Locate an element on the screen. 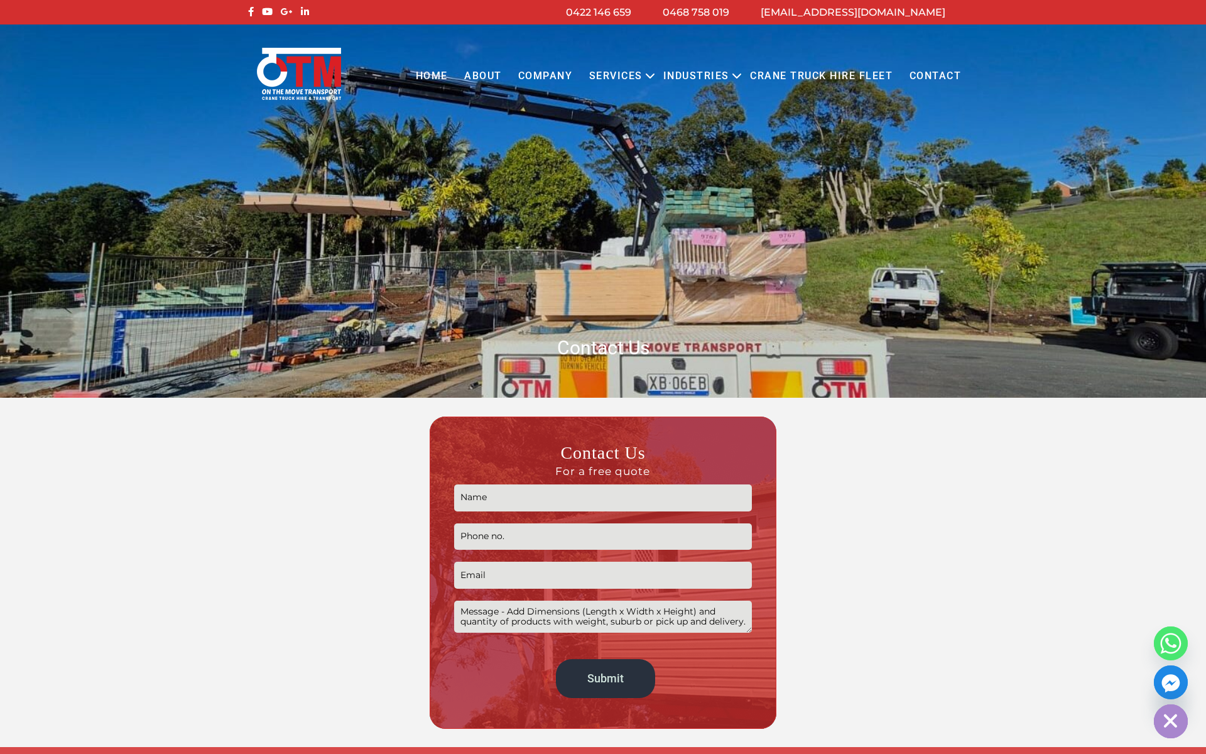  input: Name is located at coordinates (602, 498).